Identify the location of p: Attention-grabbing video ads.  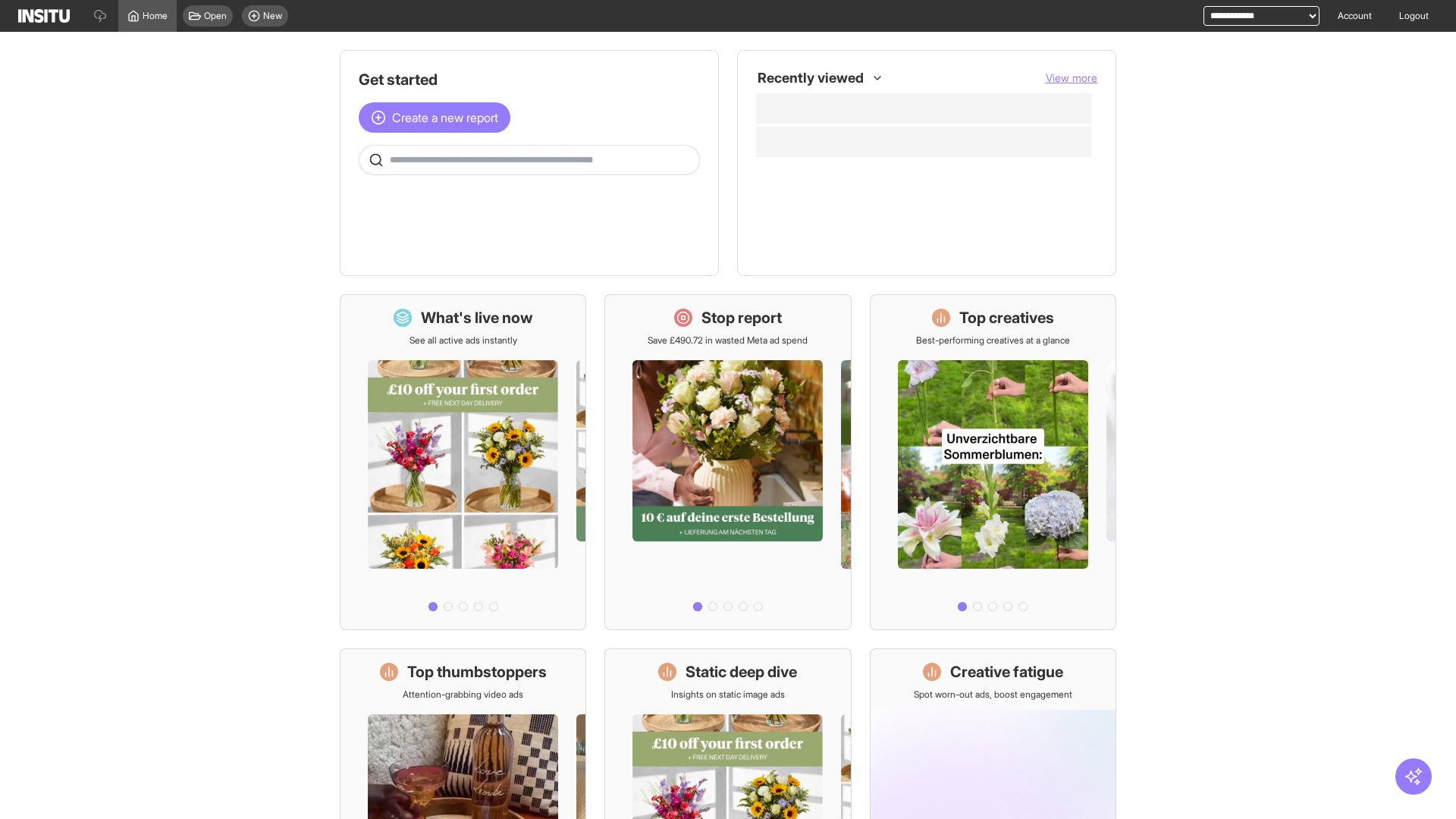
(463, 694).